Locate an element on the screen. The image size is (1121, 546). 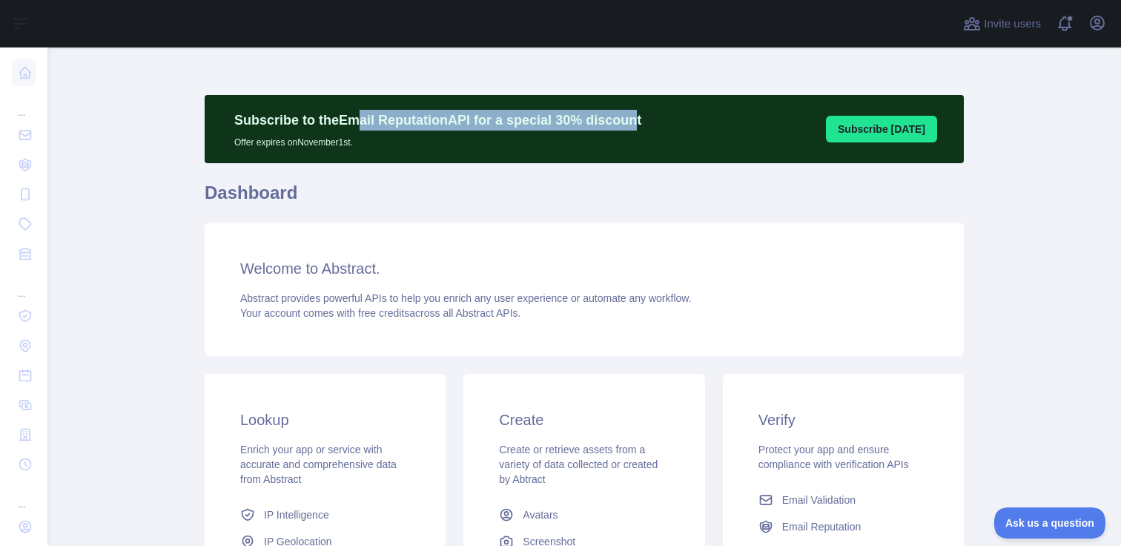
span: free credits is located at coordinates (383, 313).